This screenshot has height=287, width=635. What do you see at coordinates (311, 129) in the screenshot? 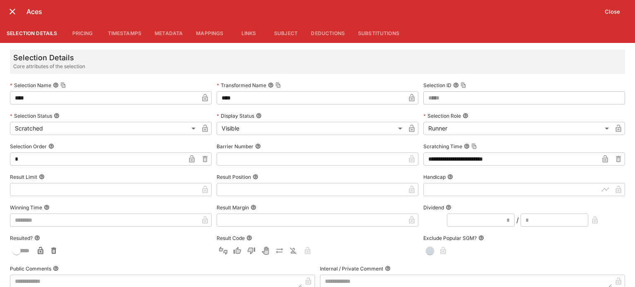
I see `div: Visible` at bounding box center [311, 129].